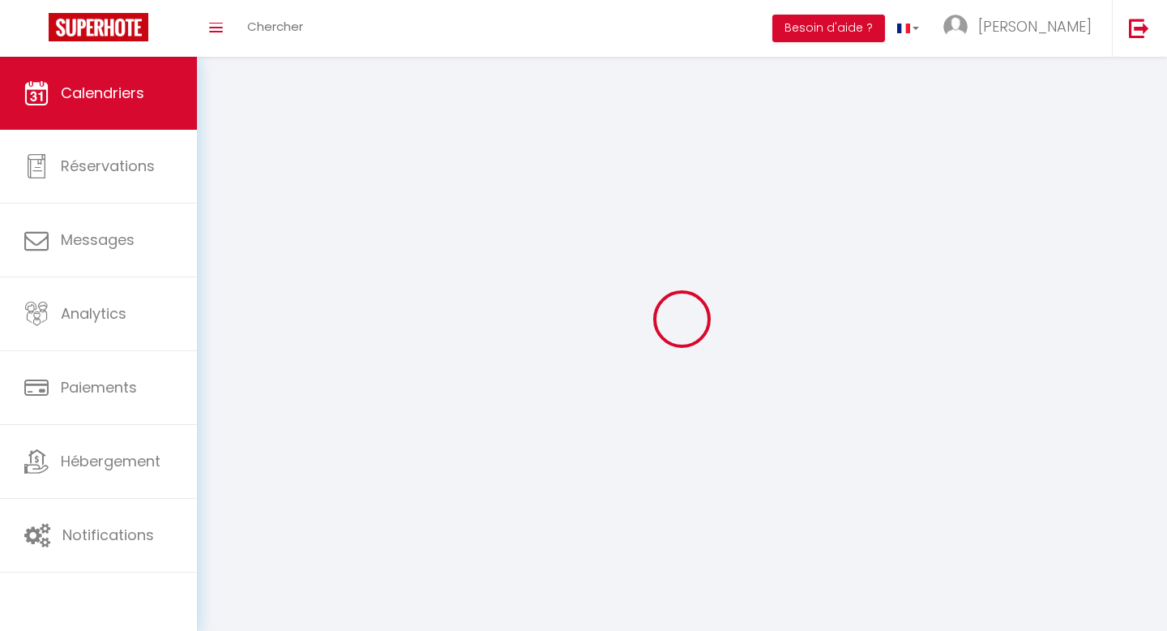  Describe the element at coordinates (99, 387) in the screenshot. I see `span: Paiements` at that location.